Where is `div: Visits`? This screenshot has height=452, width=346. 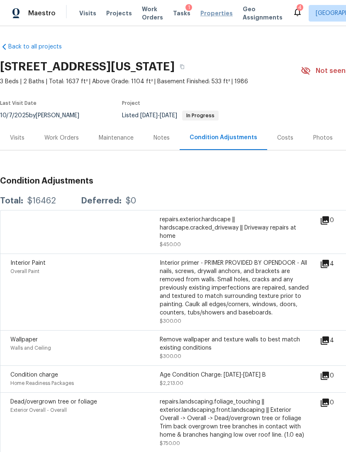
div: Visits is located at coordinates (17, 138).